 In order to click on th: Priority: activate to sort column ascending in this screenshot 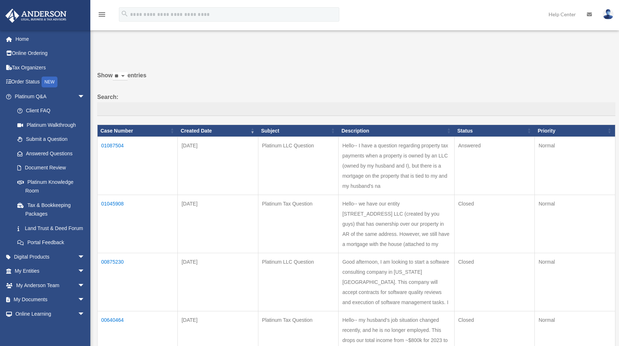, I will do `click(575, 131)`.